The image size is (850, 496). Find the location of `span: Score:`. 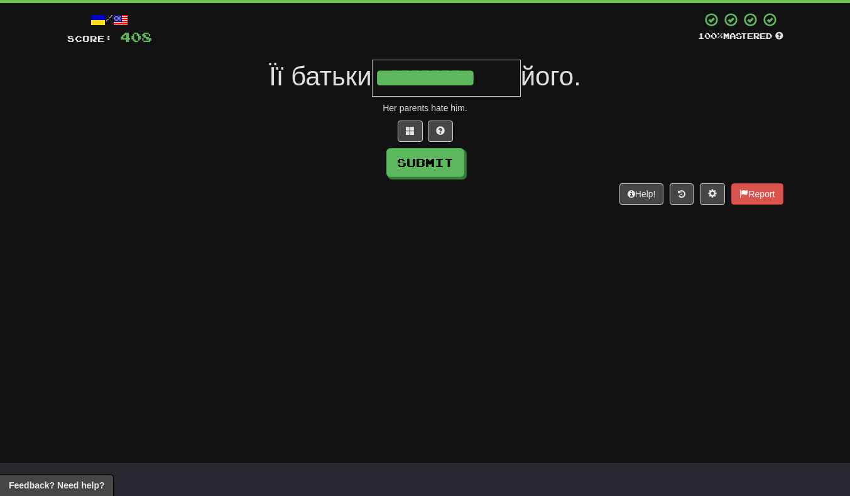

span: Score: is located at coordinates (90, 38).